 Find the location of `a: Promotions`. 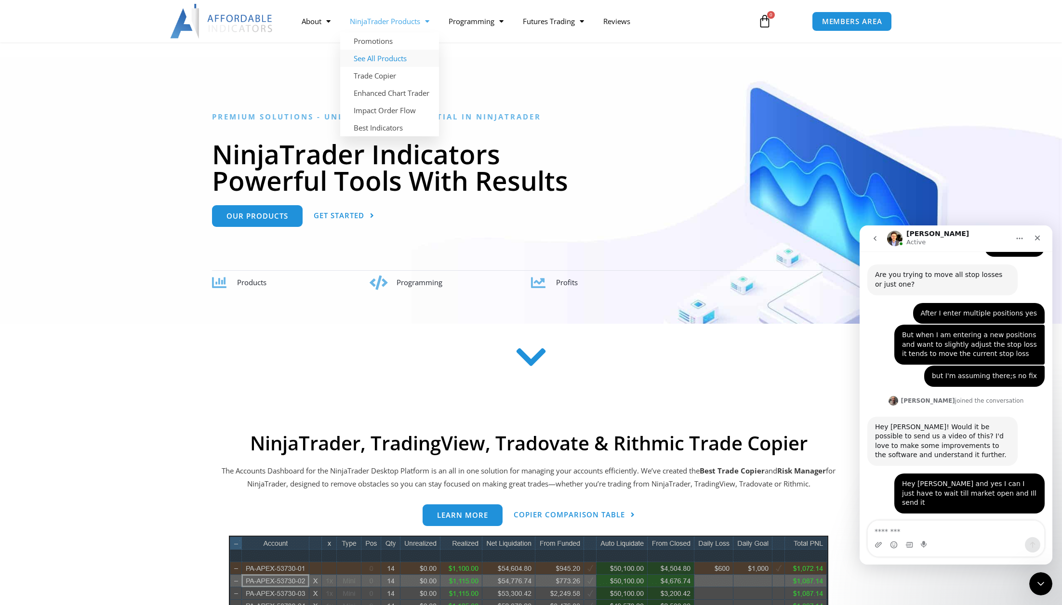

a: Promotions is located at coordinates (389, 41).